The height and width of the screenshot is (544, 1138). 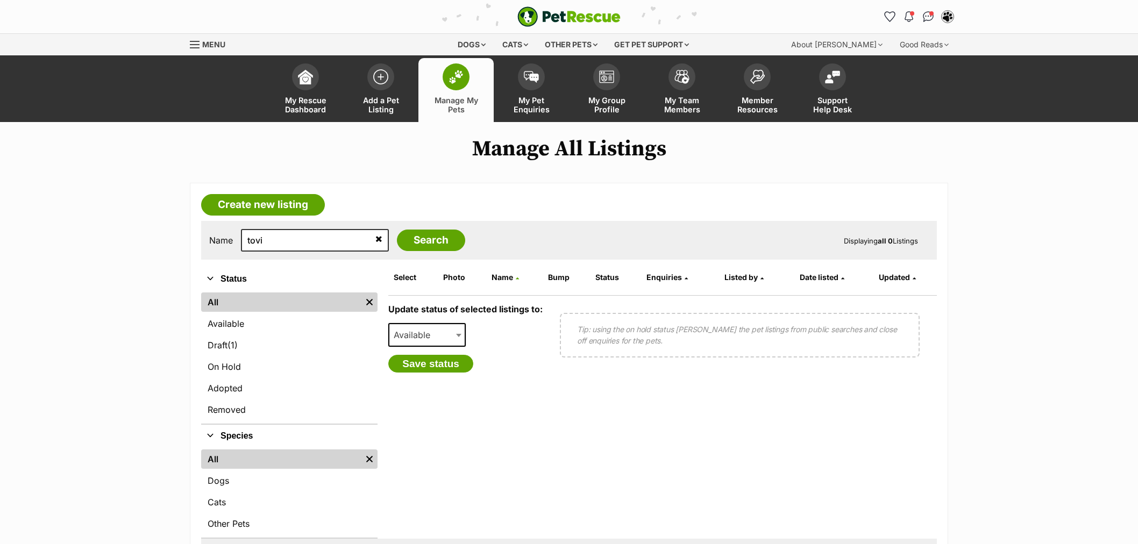 What do you see at coordinates (305, 90) in the screenshot?
I see `a: My Rescue Dashboard` at bounding box center [305, 90].